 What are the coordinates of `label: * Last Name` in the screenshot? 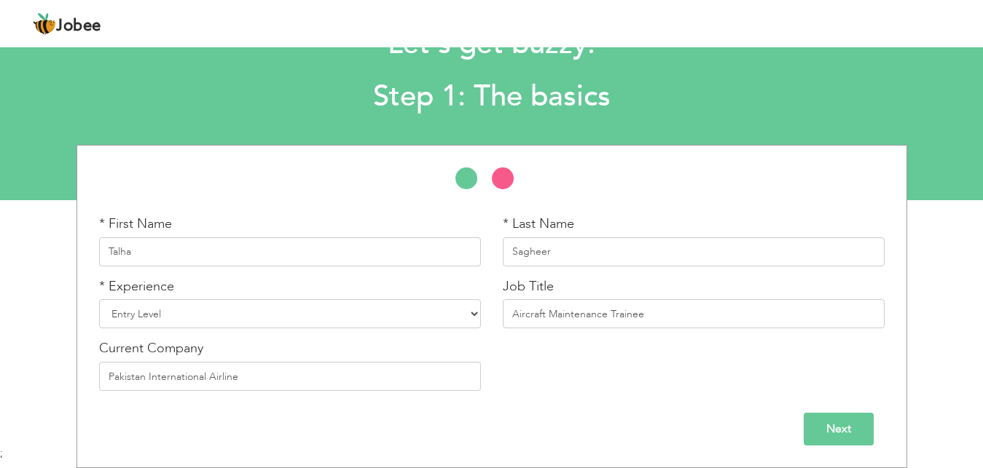 It's located at (538, 224).